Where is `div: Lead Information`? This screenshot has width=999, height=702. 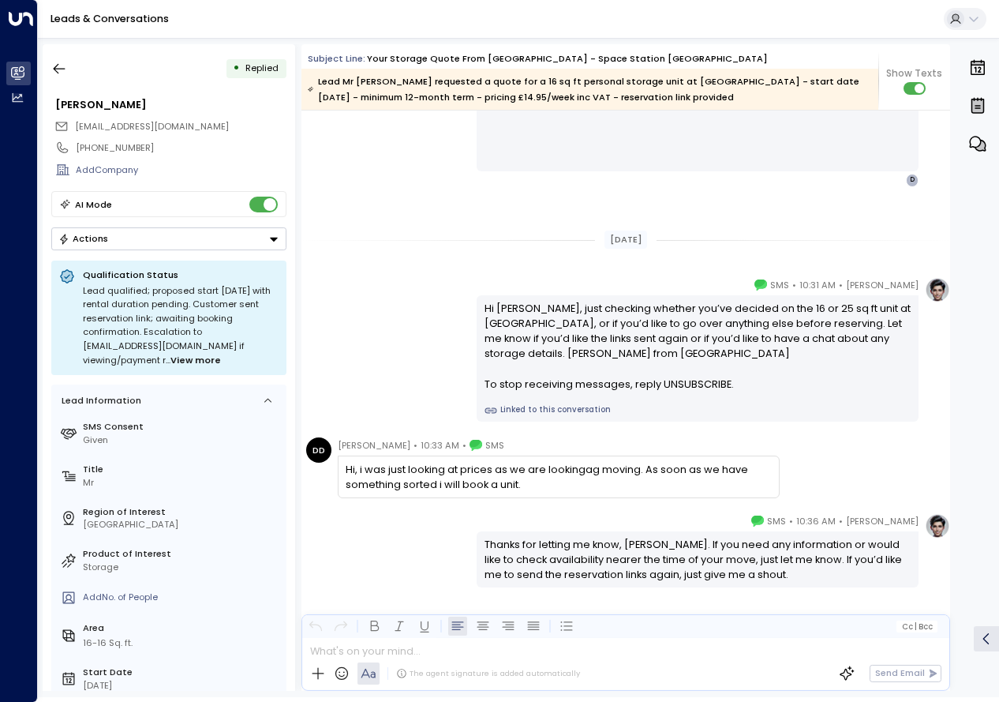
div: Lead Information is located at coordinates (99, 400).